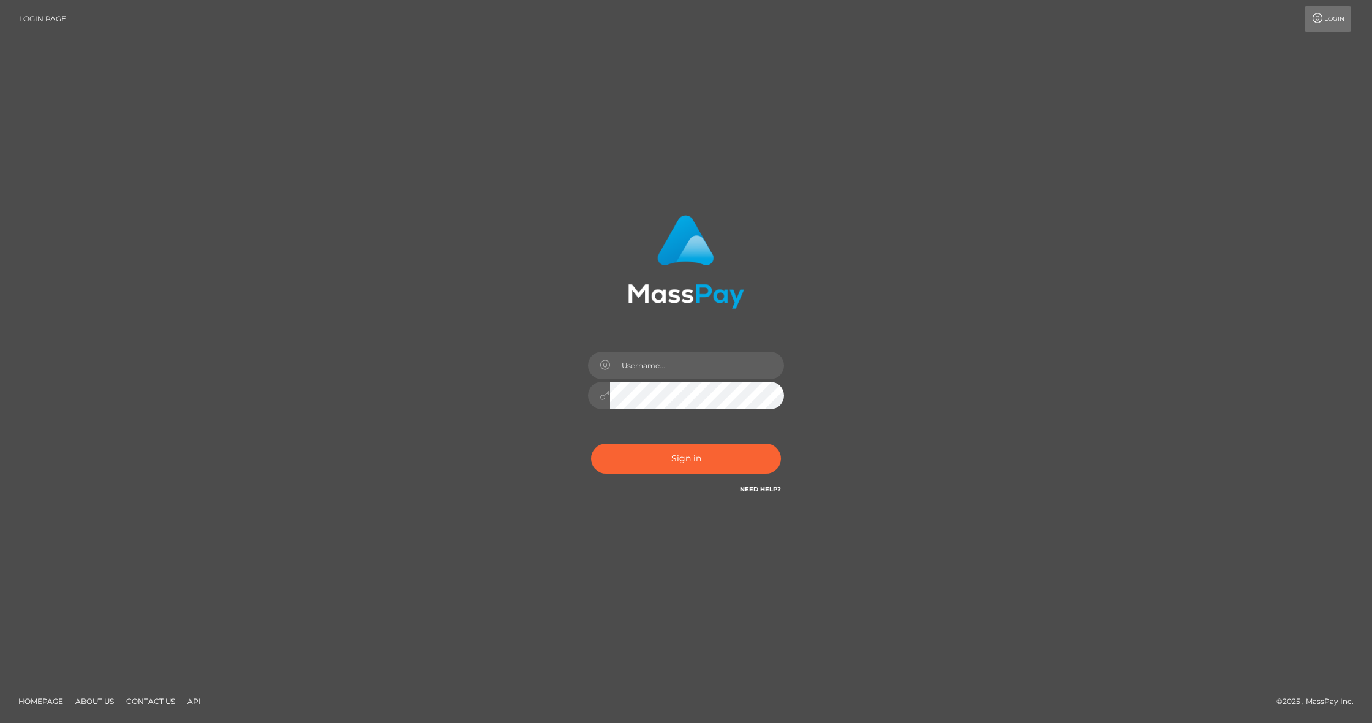  Describe the element at coordinates (42, 19) in the screenshot. I see `a: Login Page` at that location.